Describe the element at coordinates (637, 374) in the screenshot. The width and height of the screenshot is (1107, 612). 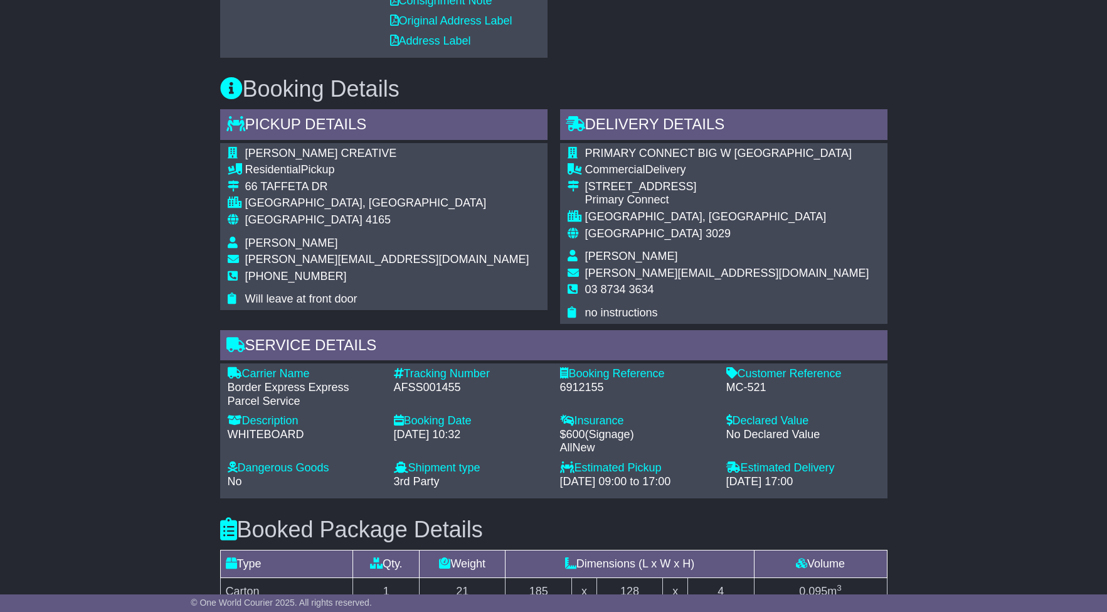
I see `div: Booking Reference` at that location.